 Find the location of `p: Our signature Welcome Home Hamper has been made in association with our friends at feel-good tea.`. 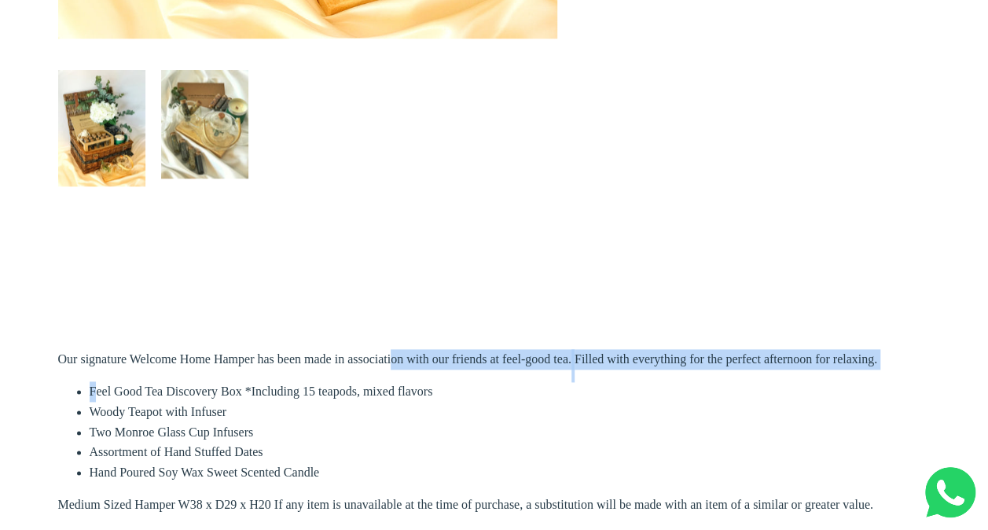

p: Our signature Welcome Home Hamper has been made in association with our friends at feel-good tea. is located at coordinates (314, 359).